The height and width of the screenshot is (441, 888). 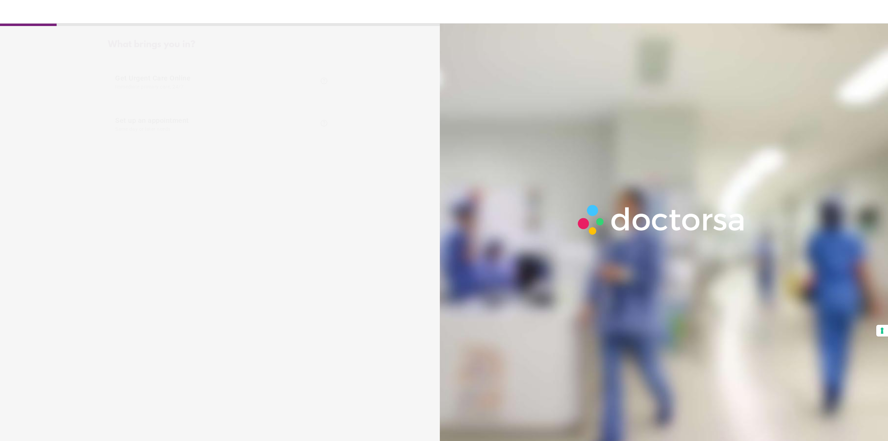 What do you see at coordinates (216, 124) in the screenshot?
I see `span: Set up an appointment` at bounding box center [216, 124].